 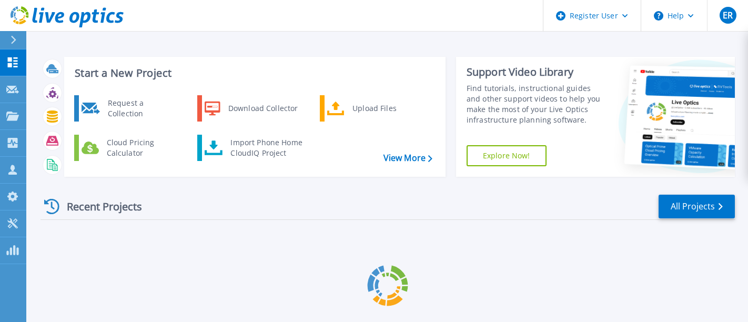 I want to click on div: Request a Collection, so click(x=141, y=108).